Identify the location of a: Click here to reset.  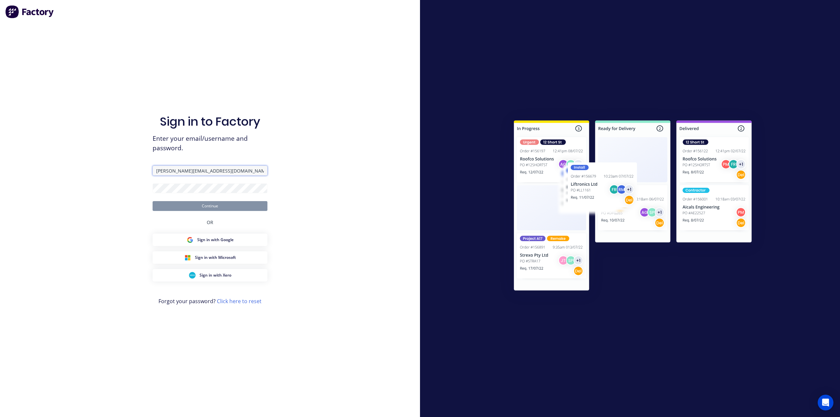
(239, 301).